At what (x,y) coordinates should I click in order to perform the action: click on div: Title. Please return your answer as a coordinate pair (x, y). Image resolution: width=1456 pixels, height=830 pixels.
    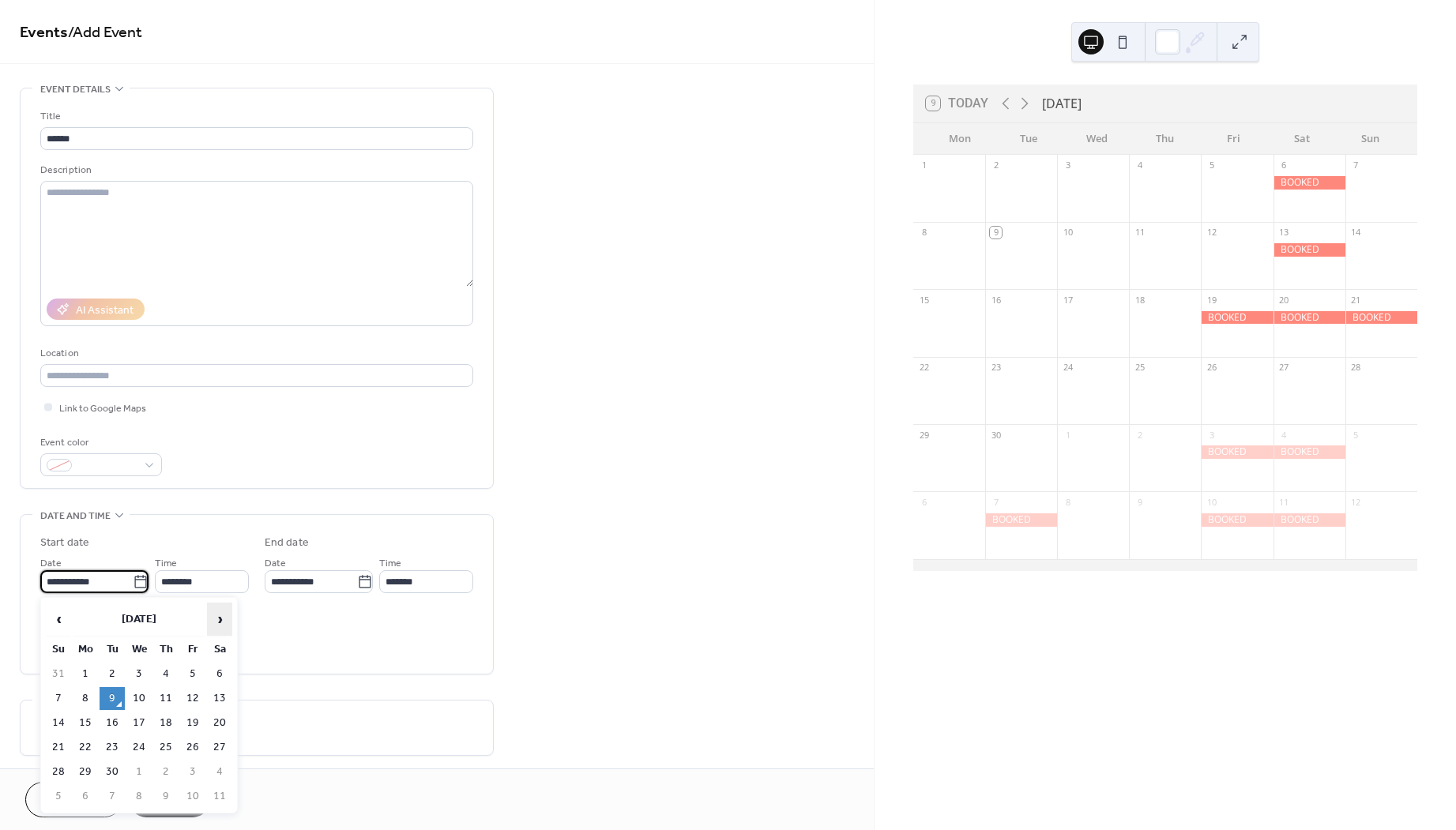
    Looking at the image, I should click on (255, 116).